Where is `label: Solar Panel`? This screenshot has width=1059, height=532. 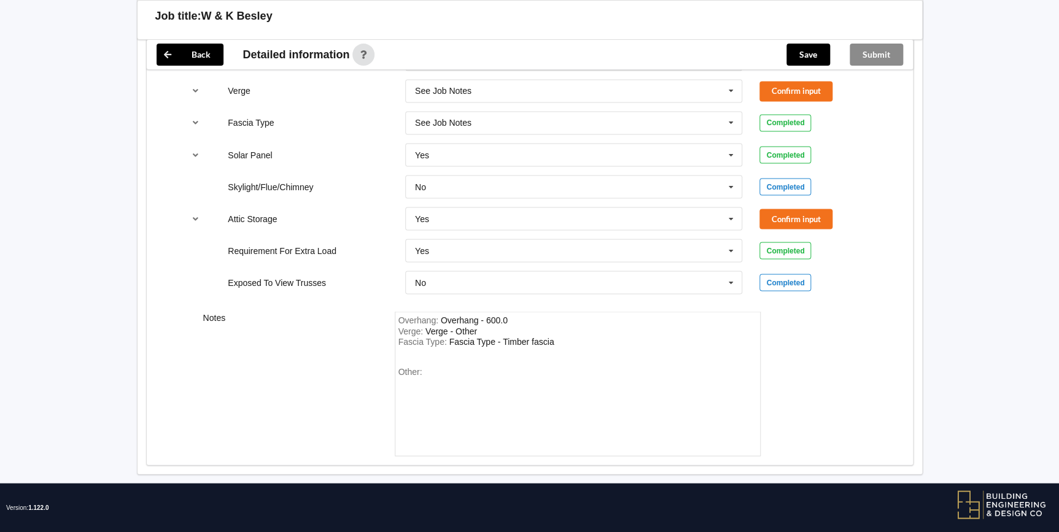
label: Solar Panel is located at coordinates (250, 155).